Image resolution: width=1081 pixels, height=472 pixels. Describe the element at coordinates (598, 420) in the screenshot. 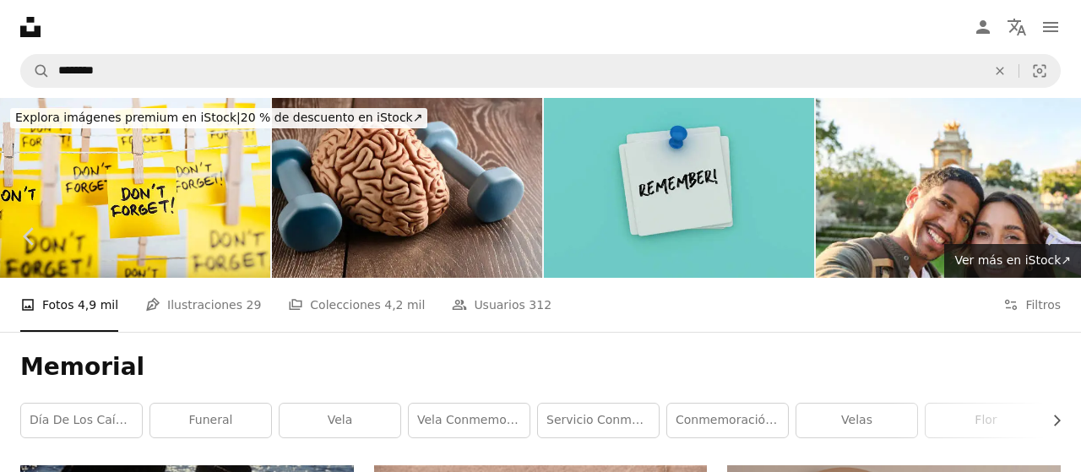

I see `a: Servicio conmemorativo` at that location.